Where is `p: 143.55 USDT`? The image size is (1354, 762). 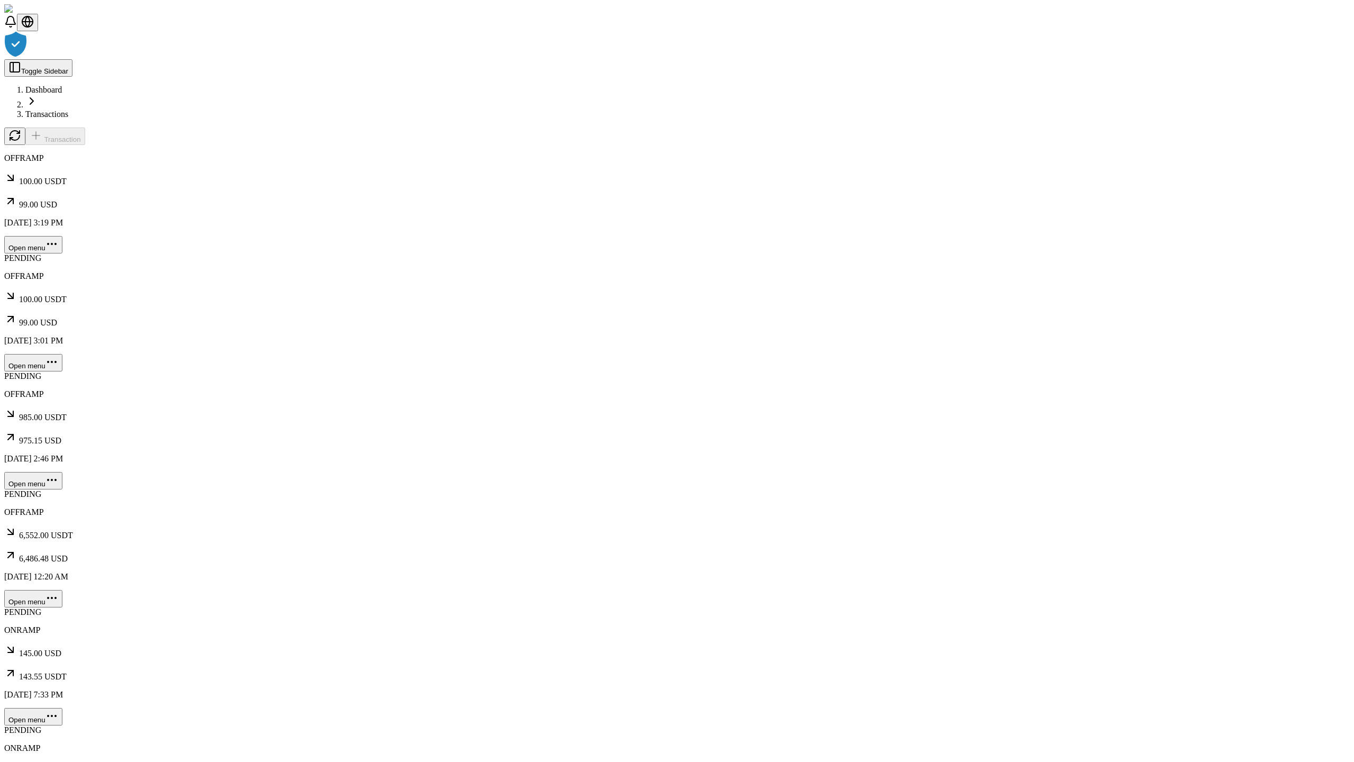 p: 143.55 USDT is located at coordinates (677, 674).